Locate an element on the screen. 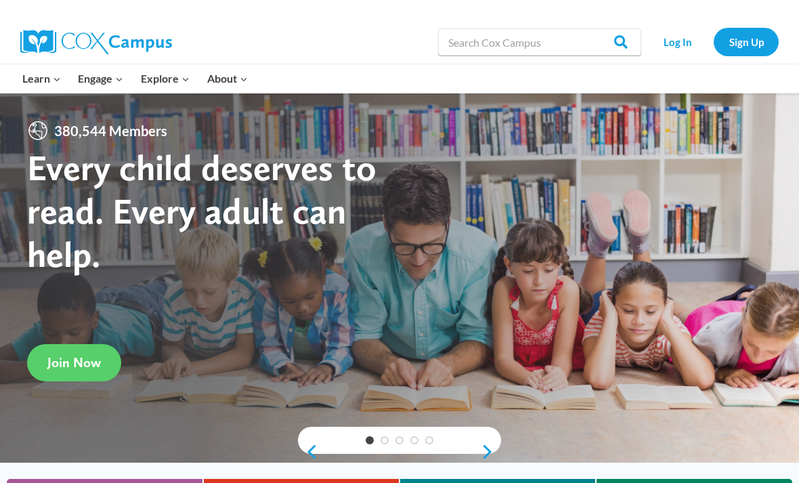  a: Join Now is located at coordinates (74, 362).